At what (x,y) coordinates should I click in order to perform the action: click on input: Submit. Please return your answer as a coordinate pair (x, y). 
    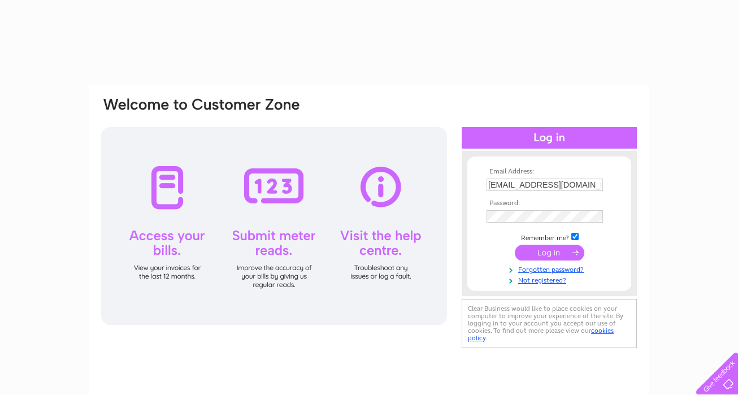
    Looking at the image, I should click on (549, 253).